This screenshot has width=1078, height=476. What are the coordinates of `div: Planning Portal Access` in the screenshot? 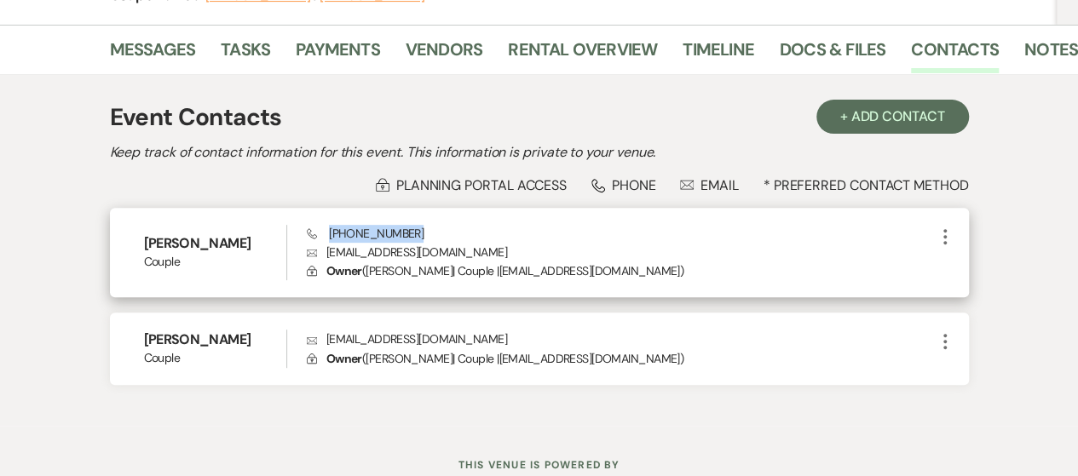 It's located at (471, 185).